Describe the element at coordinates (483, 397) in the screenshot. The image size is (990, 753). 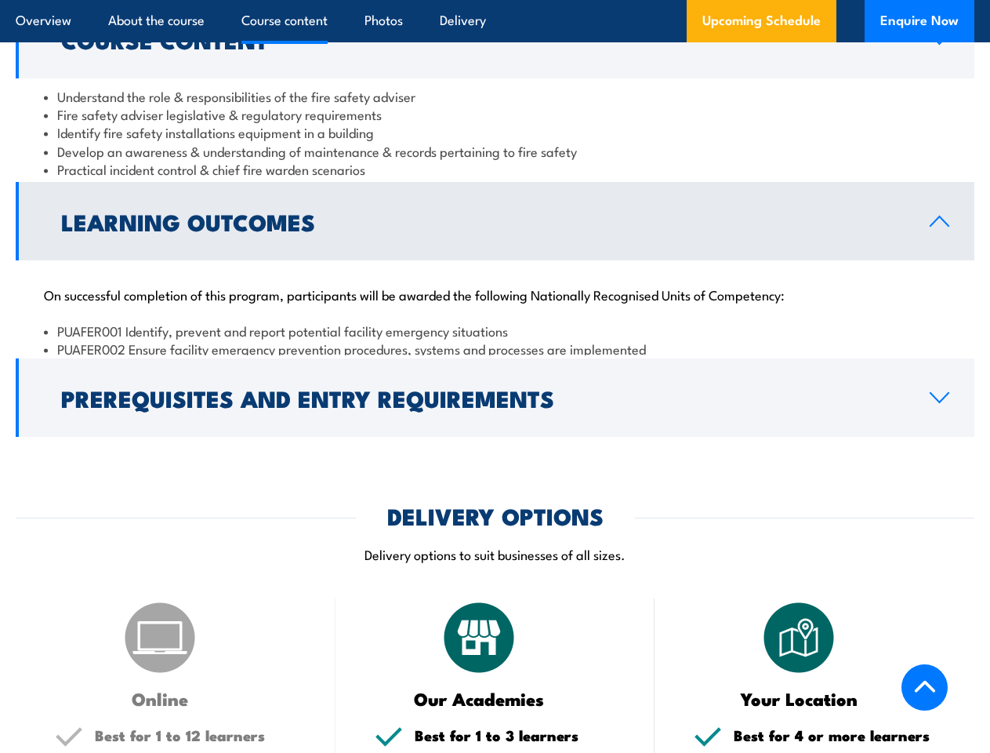
I see `h2: Prerequisites and Entry Requirements` at that location.